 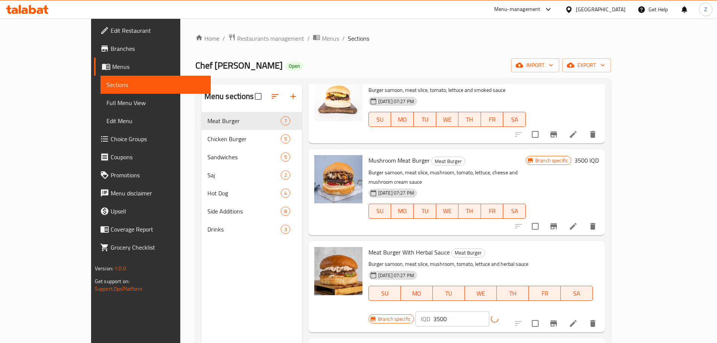 I want to click on div: Drinks3, so click(x=252, y=229).